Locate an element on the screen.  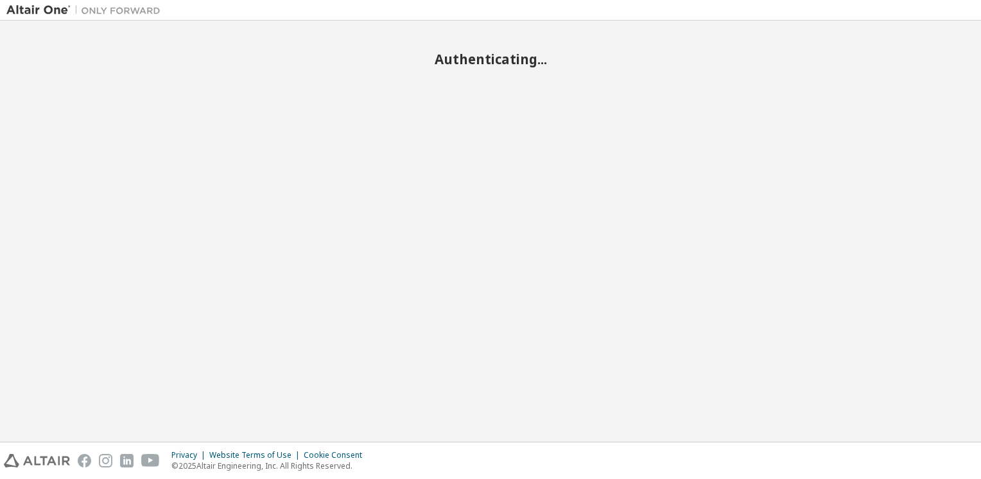
p: © 2025 Altair Engineering, Inc. All Rights Reserved. is located at coordinates (270, 465).